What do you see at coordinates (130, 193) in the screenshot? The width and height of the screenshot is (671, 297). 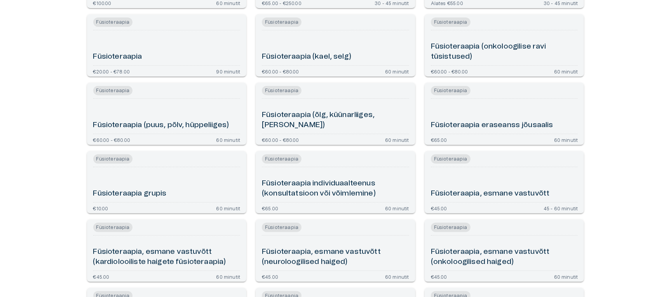 I see `h6: Füsioteraapia grupis` at bounding box center [130, 193].